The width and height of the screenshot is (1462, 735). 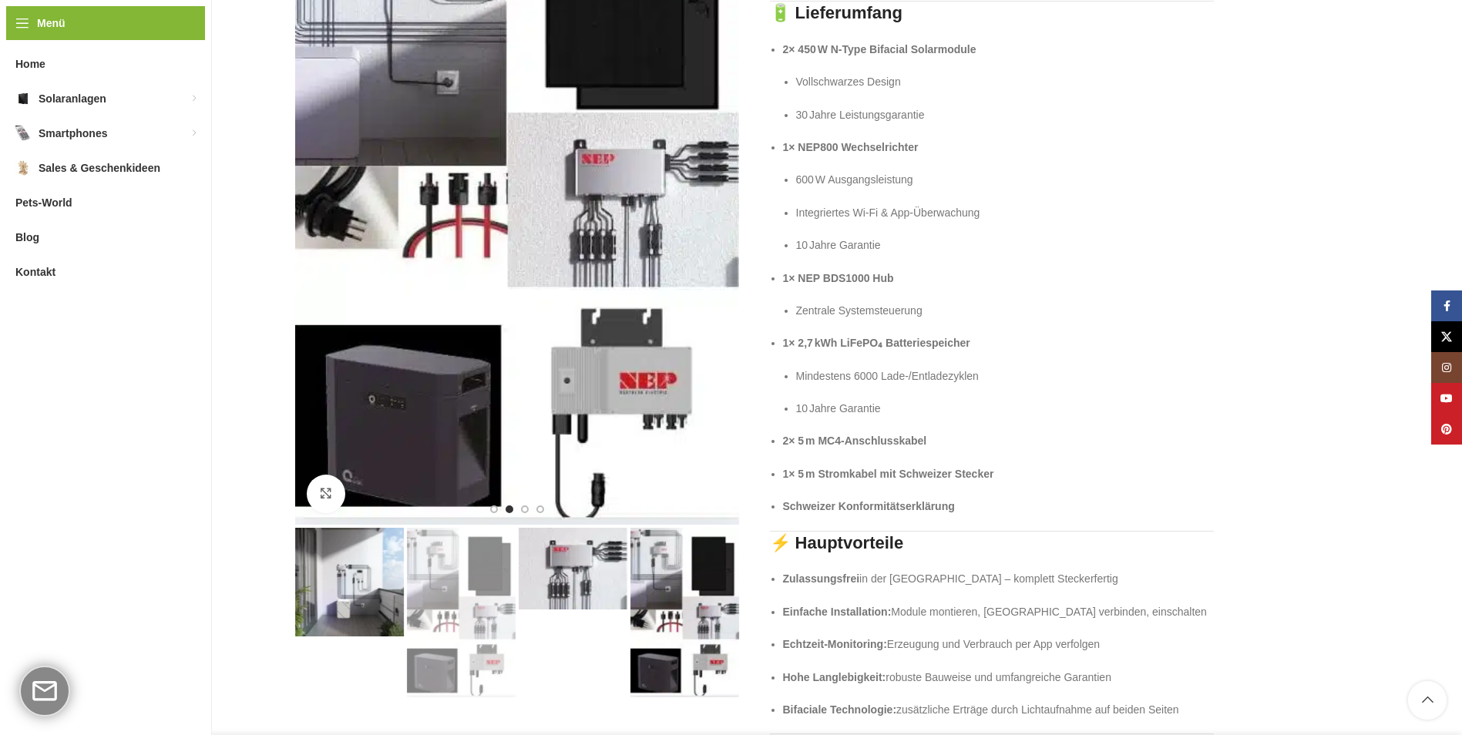 I want to click on span: Blog, so click(x=27, y=237).